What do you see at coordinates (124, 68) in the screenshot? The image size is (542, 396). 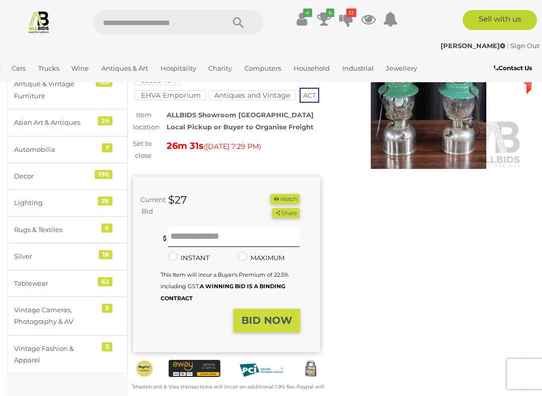 I see `a: Antiques & Art` at bounding box center [124, 68].